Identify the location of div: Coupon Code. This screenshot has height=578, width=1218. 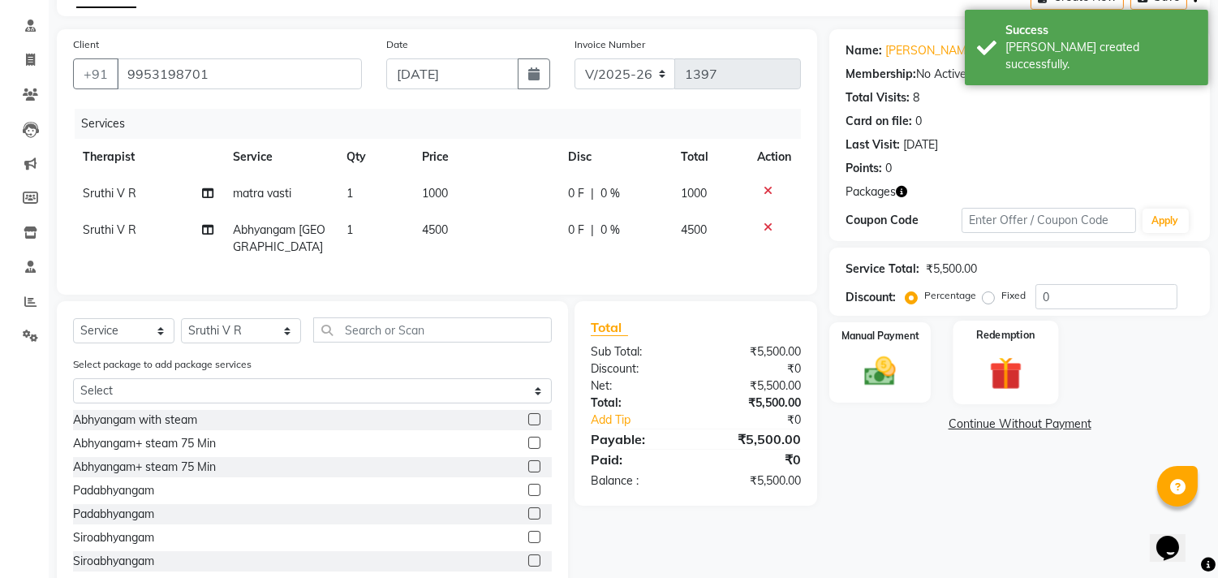
(903, 220).